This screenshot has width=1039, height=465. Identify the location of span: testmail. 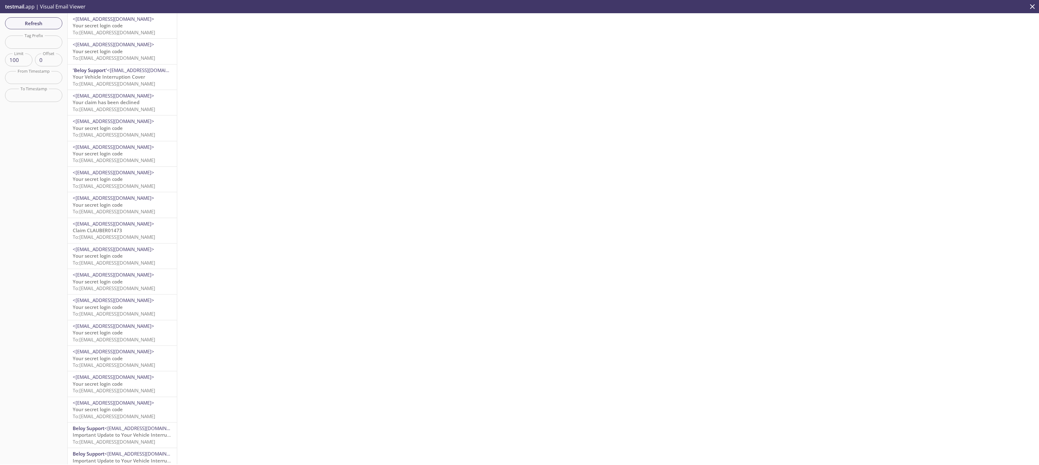
(14, 7).